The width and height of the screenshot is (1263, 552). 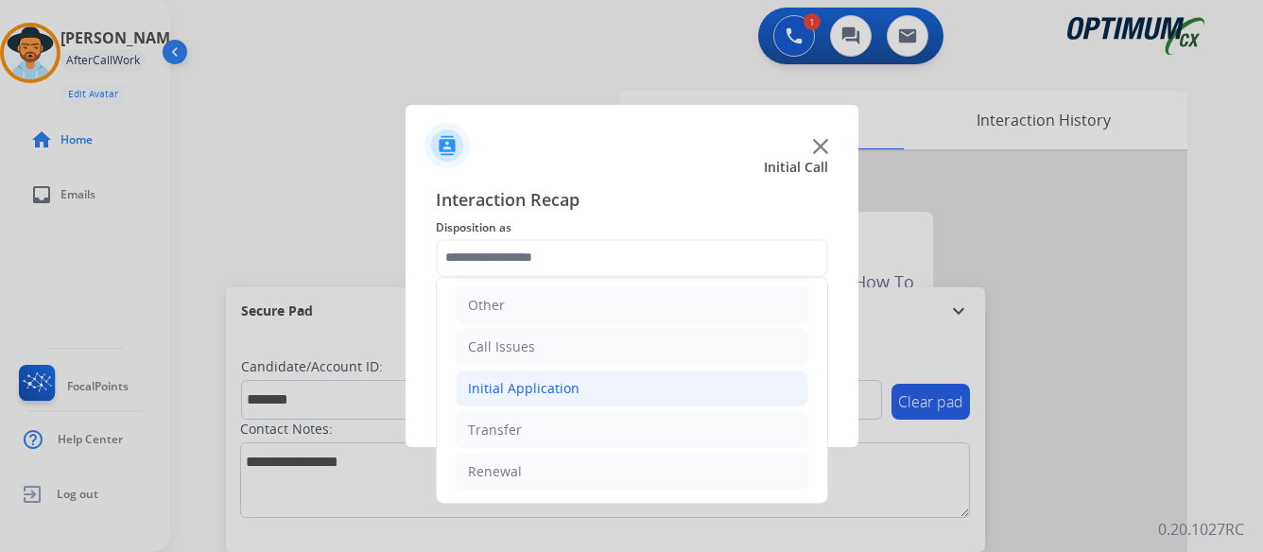 What do you see at coordinates (447, 146) in the screenshot?
I see `img: contactIcon` at bounding box center [447, 146].